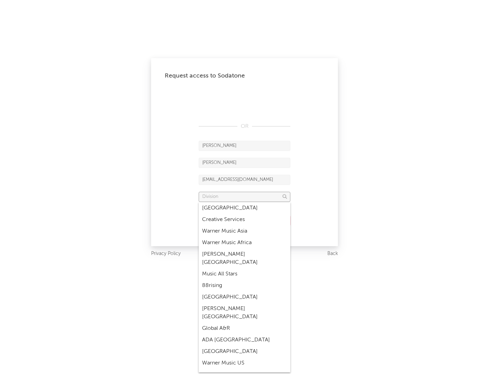  Describe the element at coordinates (245, 220) in the screenshot. I see `div: Creative Services` at that location.